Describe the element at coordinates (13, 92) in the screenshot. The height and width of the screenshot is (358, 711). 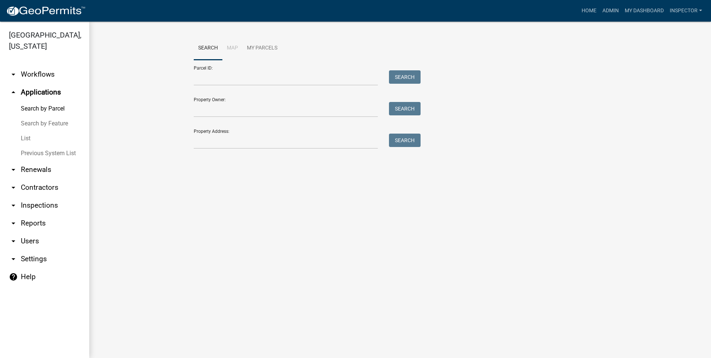
I see `i: arrow_drop_up` at that location.